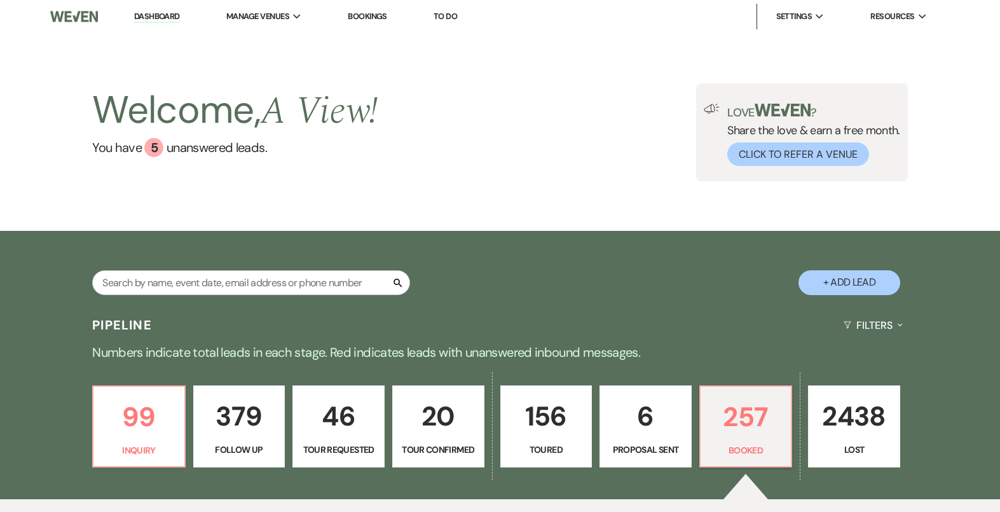 The image size is (1000, 512). What do you see at coordinates (546, 449) in the screenshot?
I see `p: Toured` at bounding box center [546, 449].